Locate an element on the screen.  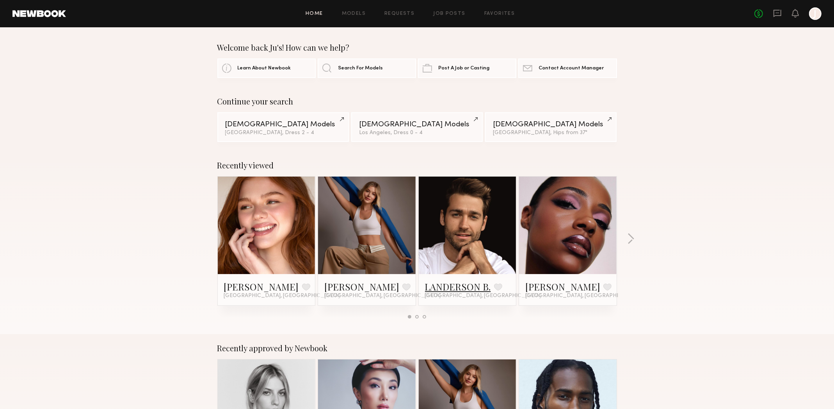
a: Post A Job or Casting is located at coordinates (467, 68).